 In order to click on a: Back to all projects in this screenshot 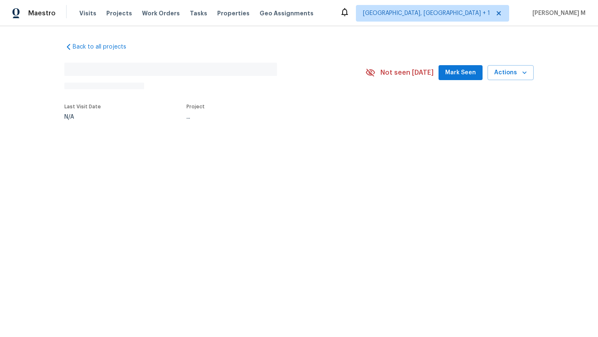, I will do `click(104, 47)`.